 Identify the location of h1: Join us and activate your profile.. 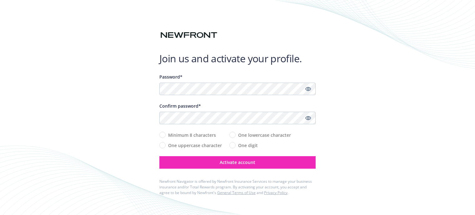
(238, 58).